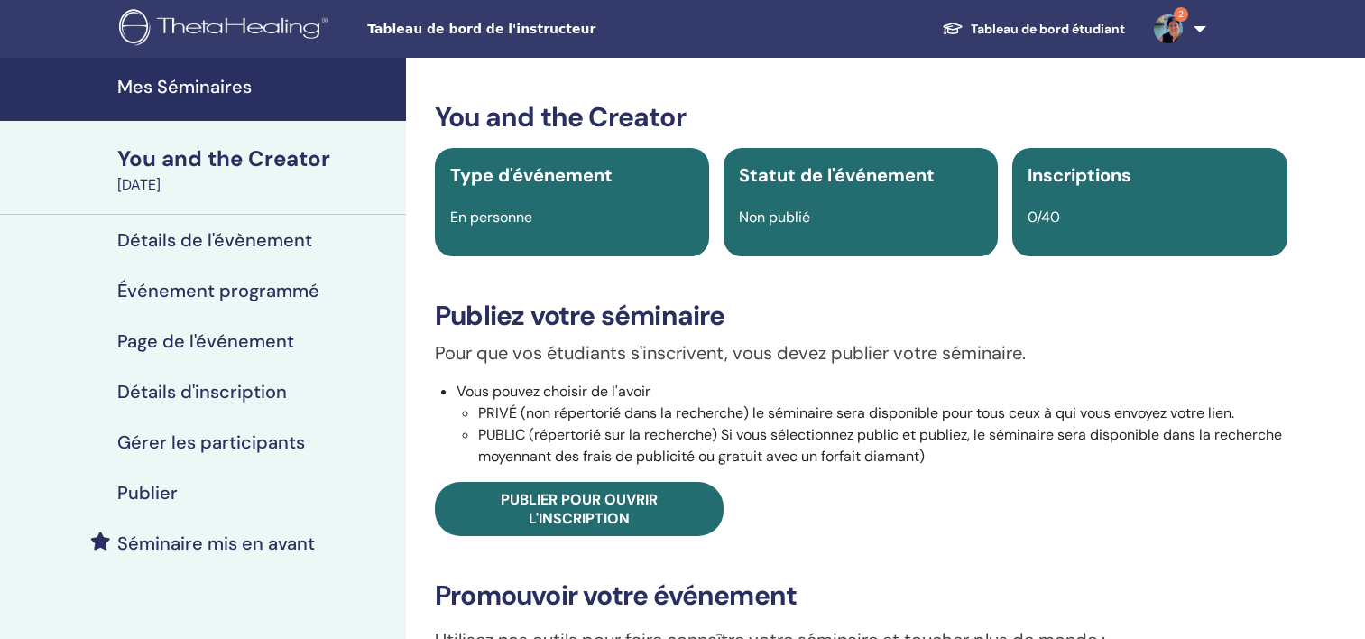  I want to click on span: Non publié, so click(774, 216).